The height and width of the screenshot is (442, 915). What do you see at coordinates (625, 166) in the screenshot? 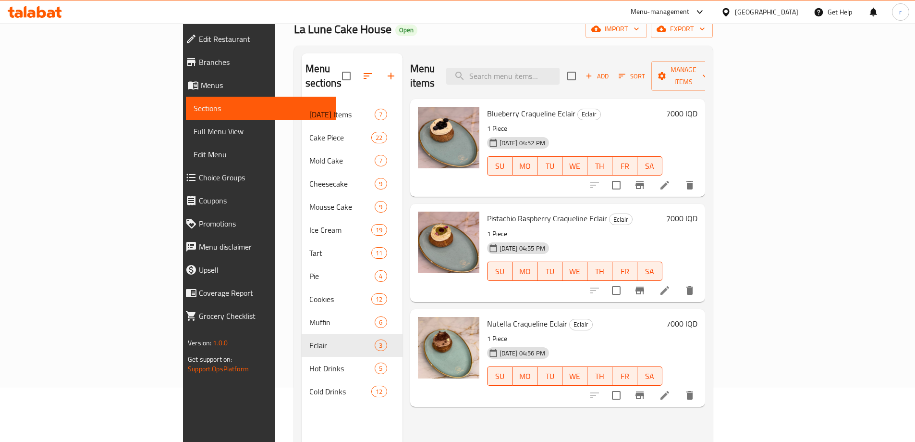
I see `span: FR` at bounding box center [625, 166].